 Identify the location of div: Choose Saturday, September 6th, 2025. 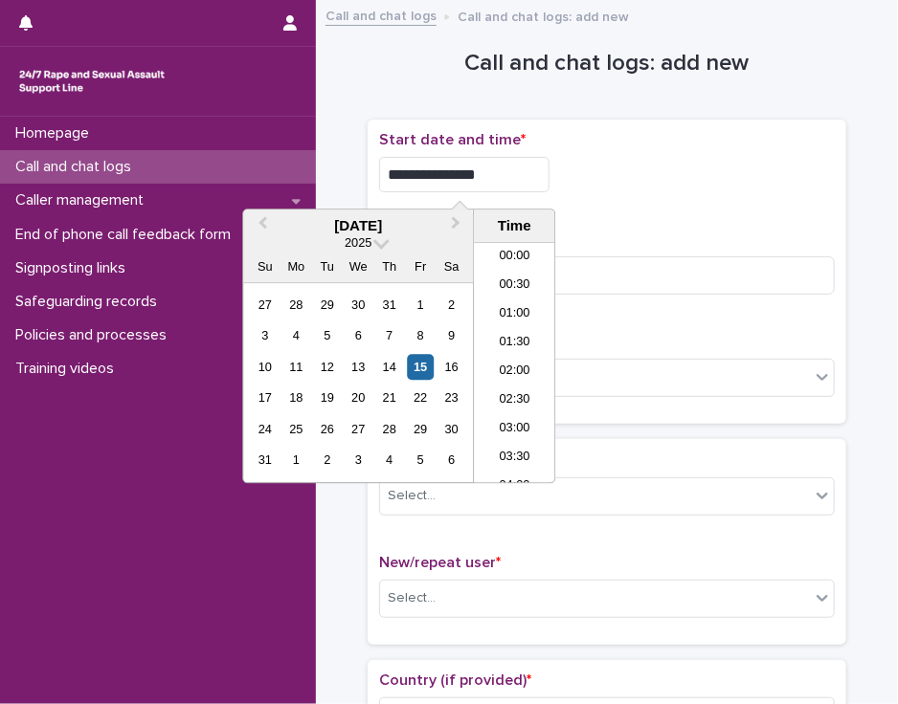
(451, 460).